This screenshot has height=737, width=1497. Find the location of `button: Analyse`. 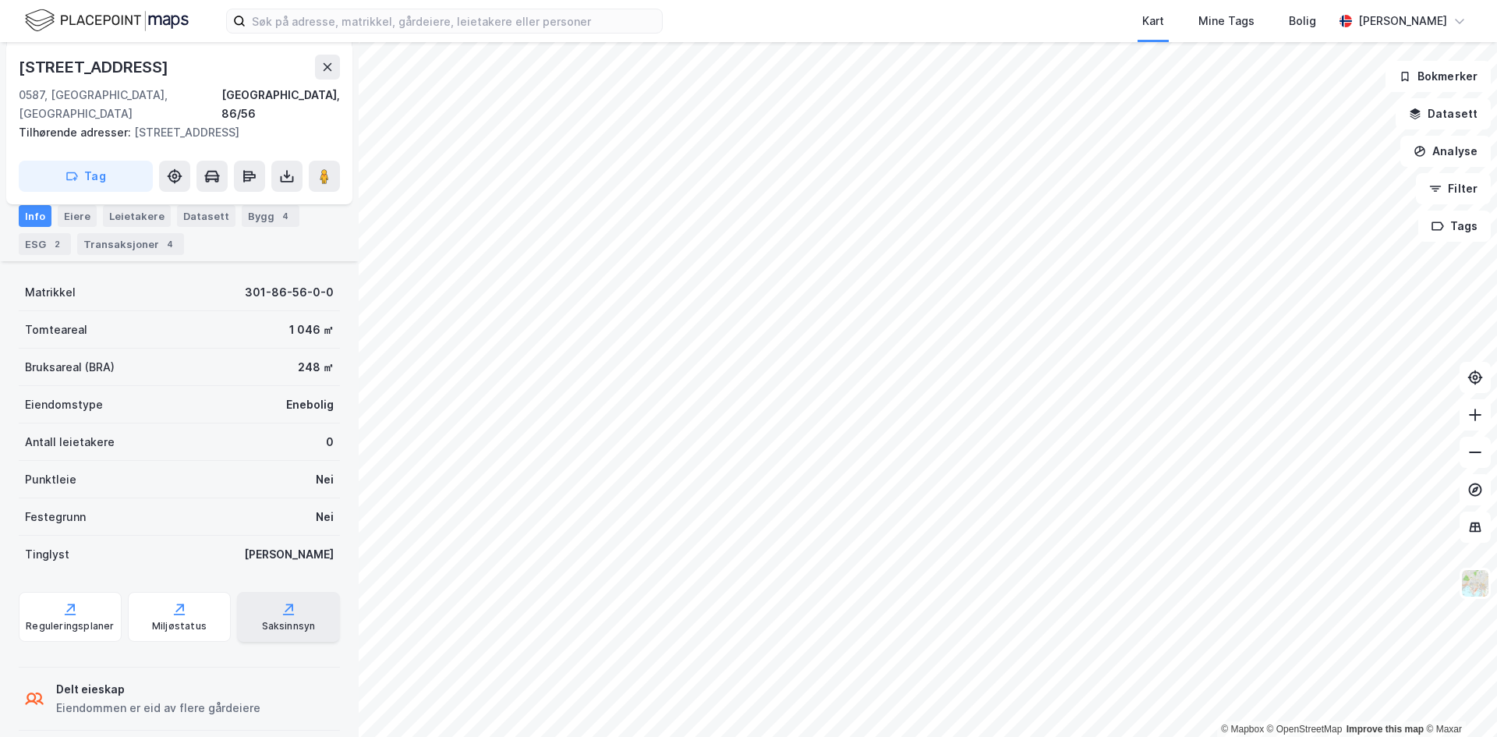

button: Analyse is located at coordinates (1445, 151).